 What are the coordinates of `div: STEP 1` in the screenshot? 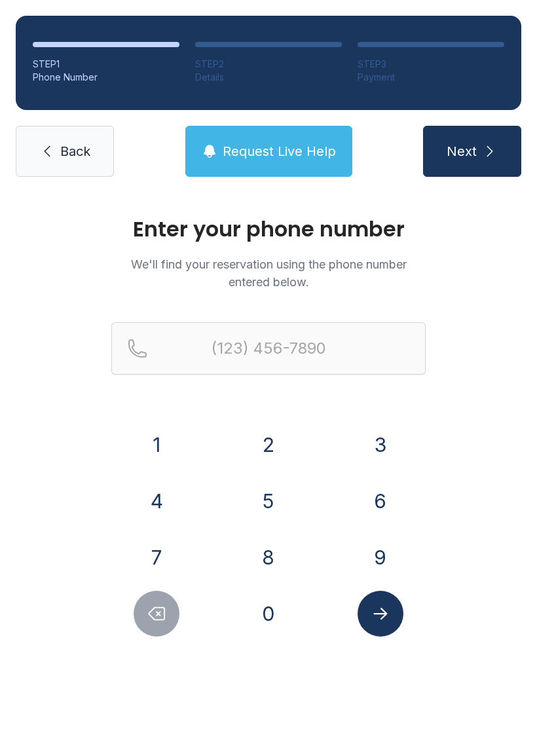 It's located at (106, 64).